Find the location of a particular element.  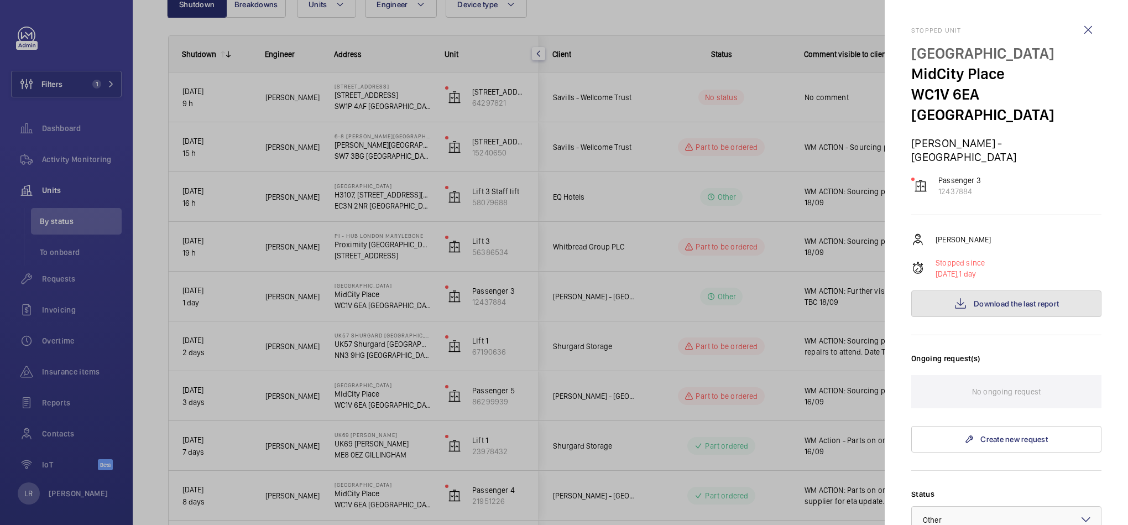

p: Passenger 3 is located at coordinates (960, 180).